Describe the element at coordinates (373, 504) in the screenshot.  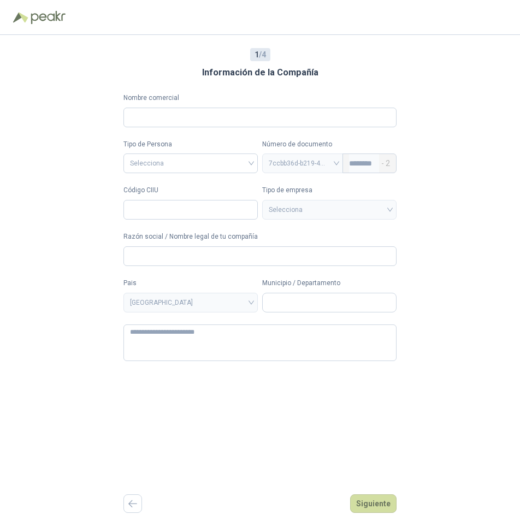
I see `button: Siguiente` at that location.